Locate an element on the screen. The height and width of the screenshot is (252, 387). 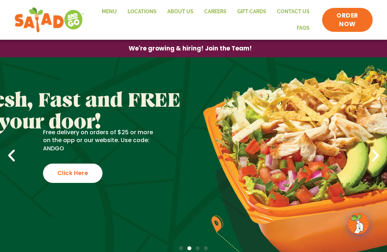
img: new-SAG-logo-768×292 is located at coordinates (49, 20).